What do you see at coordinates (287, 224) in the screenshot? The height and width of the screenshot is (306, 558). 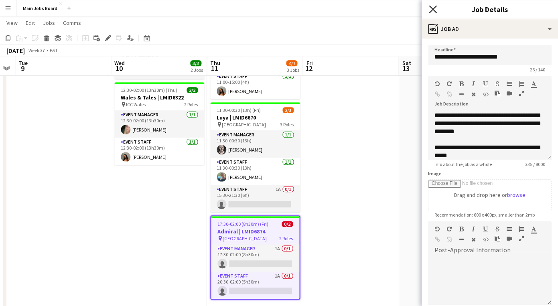 I see `span: 0/2` at bounding box center [287, 224].